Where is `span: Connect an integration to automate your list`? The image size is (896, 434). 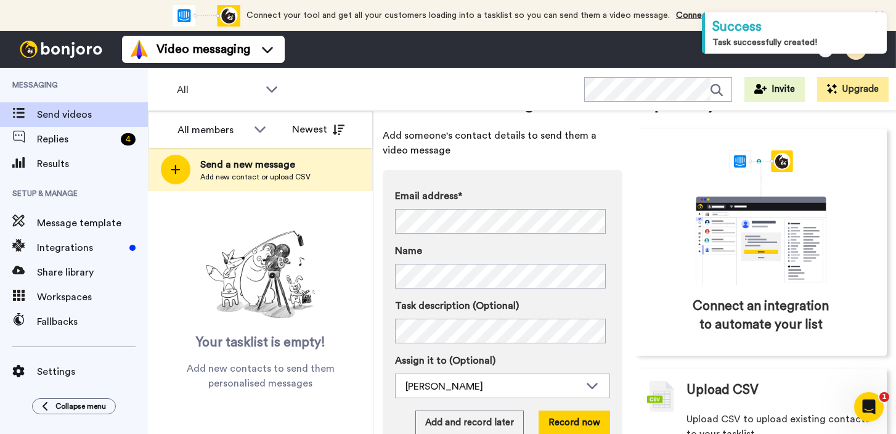
span: Connect an integration to automate your list is located at coordinates (761, 316).